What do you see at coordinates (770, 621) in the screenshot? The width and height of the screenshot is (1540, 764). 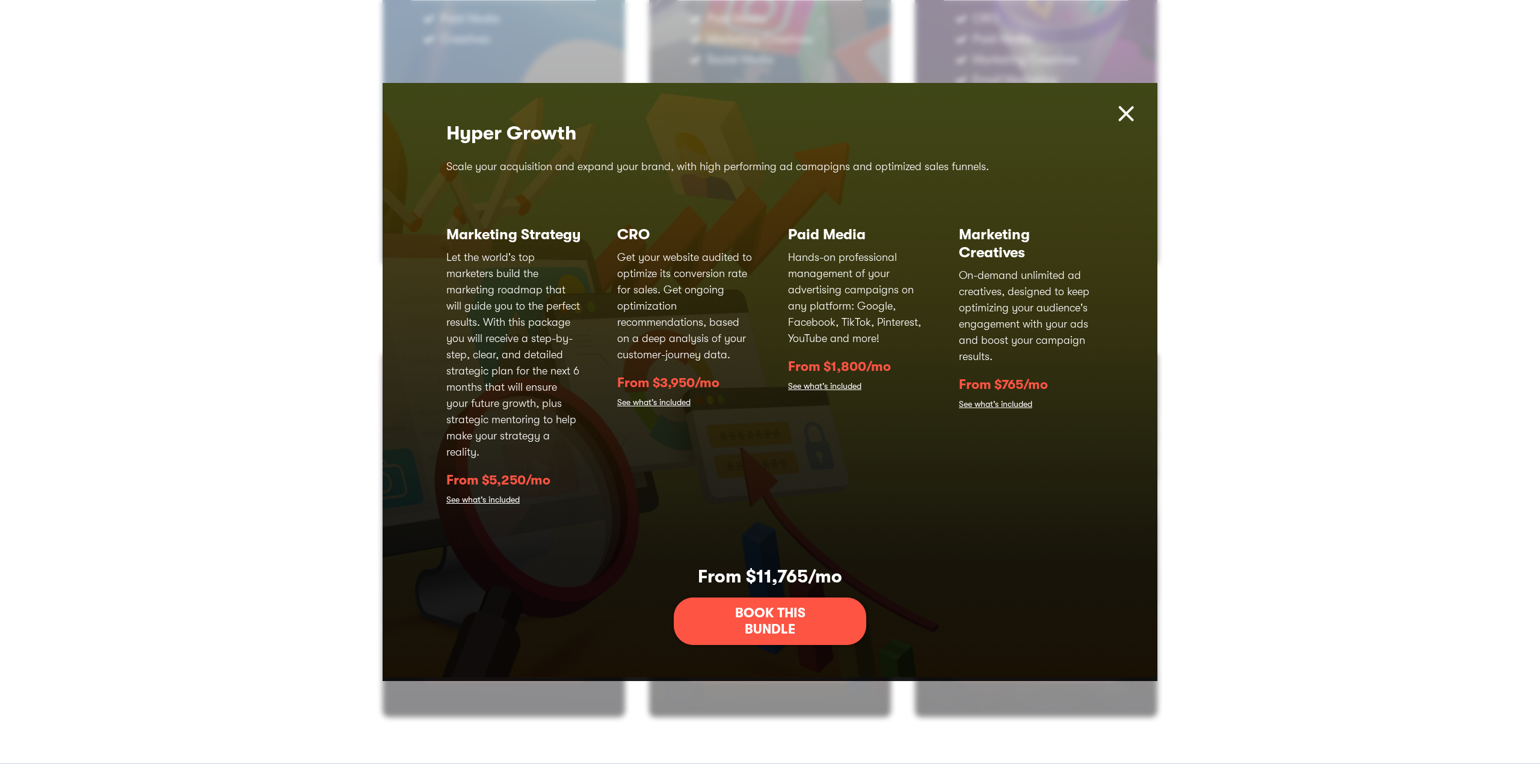 I see `div: BOOK THIS BUNDLE` at bounding box center [770, 621].